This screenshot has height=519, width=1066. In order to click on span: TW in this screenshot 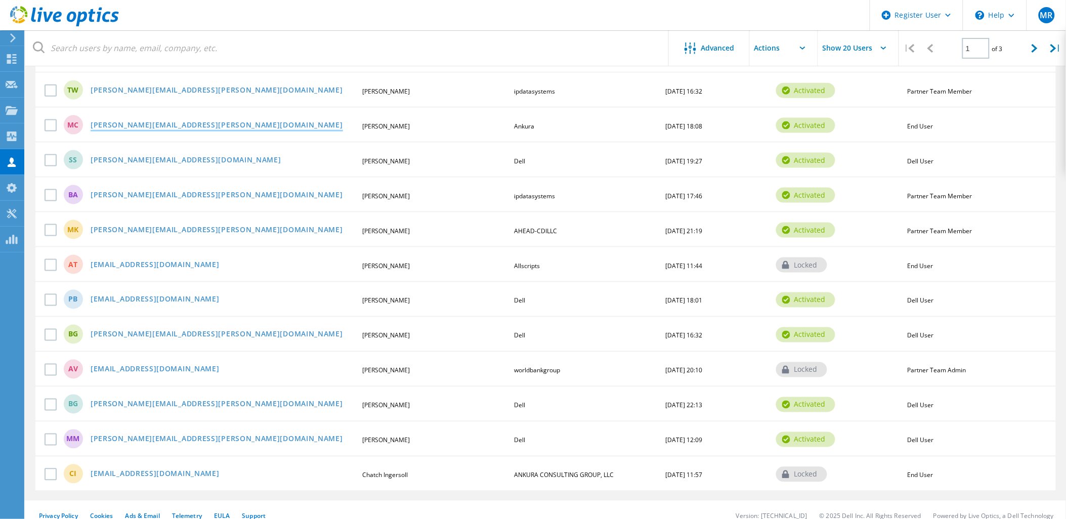, I will do `click(73, 90)`.